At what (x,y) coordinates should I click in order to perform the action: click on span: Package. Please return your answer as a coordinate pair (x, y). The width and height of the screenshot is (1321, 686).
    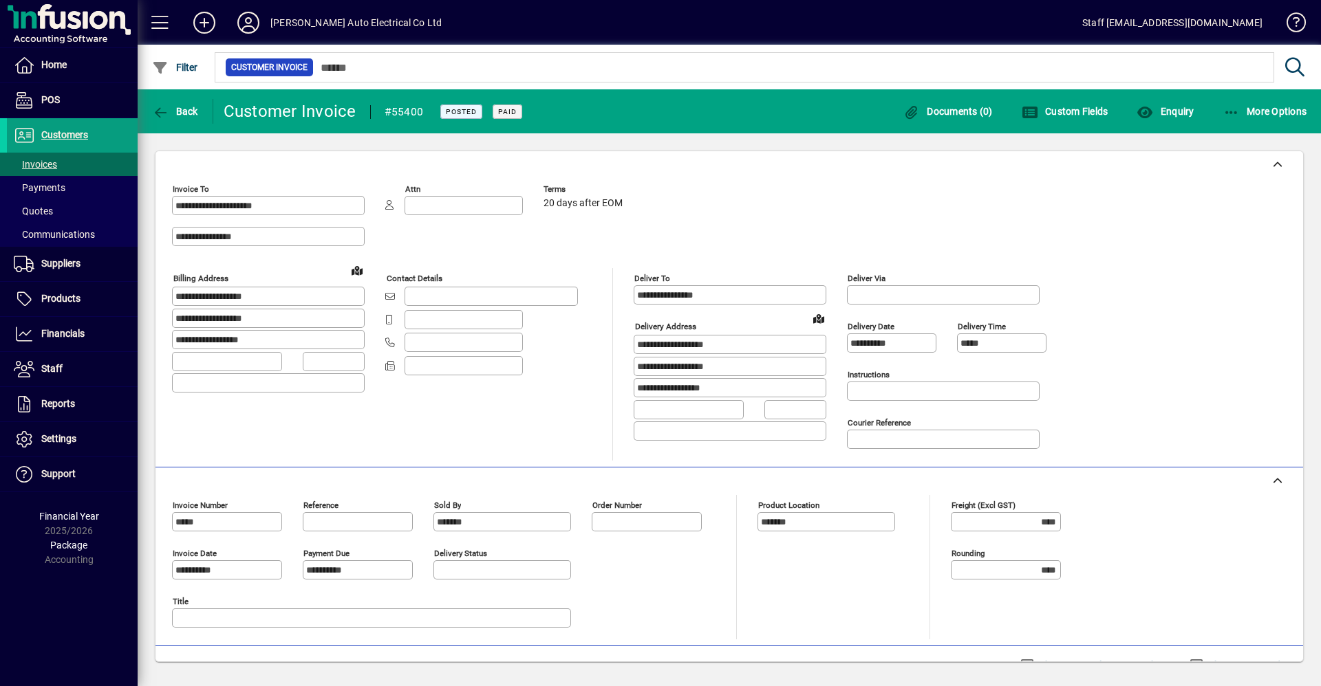
    Looking at the image, I should click on (69, 545).